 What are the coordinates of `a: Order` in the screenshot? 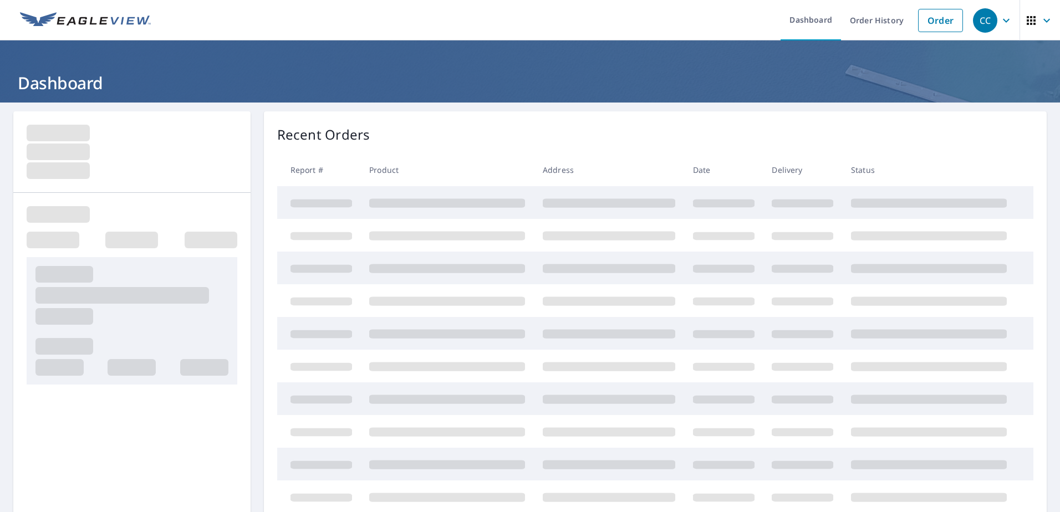 It's located at (940, 21).